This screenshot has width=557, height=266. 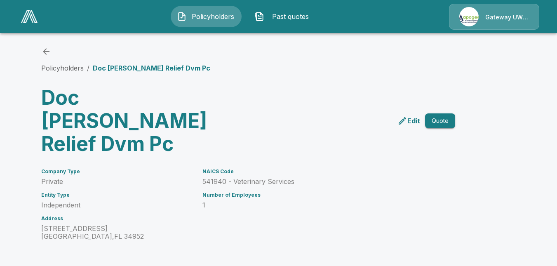 I want to click on span: Past quotes, so click(x=290, y=16).